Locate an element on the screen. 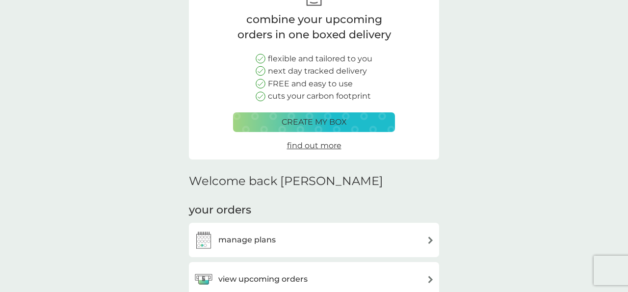 Image resolution: width=628 pixels, height=292 pixels. p: cuts your carbon footprint is located at coordinates (319, 96).